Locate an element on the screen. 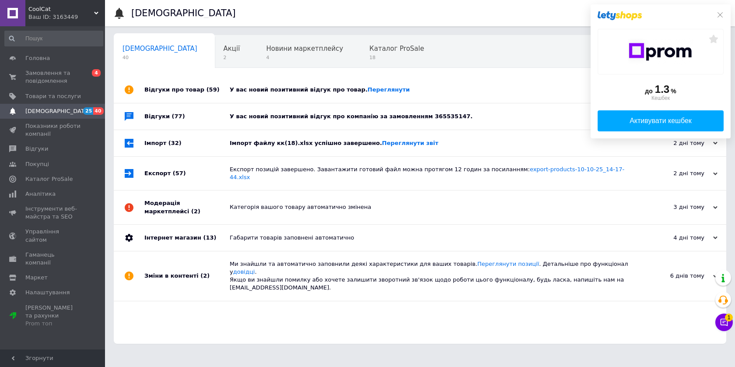  span: Товари та послуги is located at coordinates (53, 96).